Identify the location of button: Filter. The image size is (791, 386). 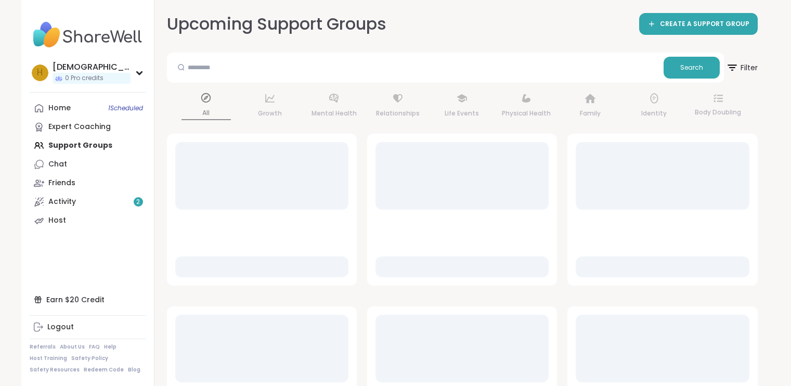
(742, 68).